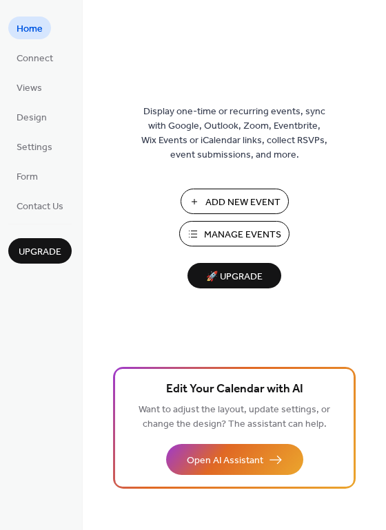 The image size is (386, 530). What do you see at coordinates (234, 390) in the screenshot?
I see `span: Edit Your Calendar with AI` at bounding box center [234, 390].